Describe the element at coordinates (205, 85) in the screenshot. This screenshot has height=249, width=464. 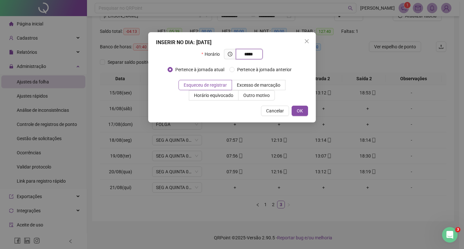
I see `span: Esqueceu de registrar` at that location.